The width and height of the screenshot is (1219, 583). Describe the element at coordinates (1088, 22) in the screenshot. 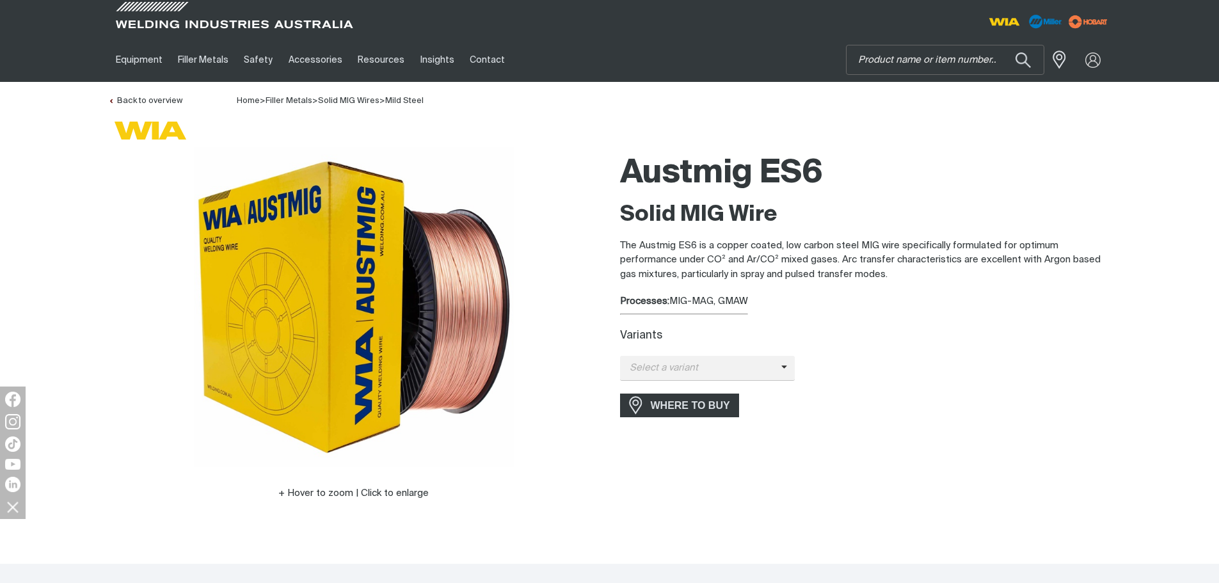

I see `img: miller` at that location.